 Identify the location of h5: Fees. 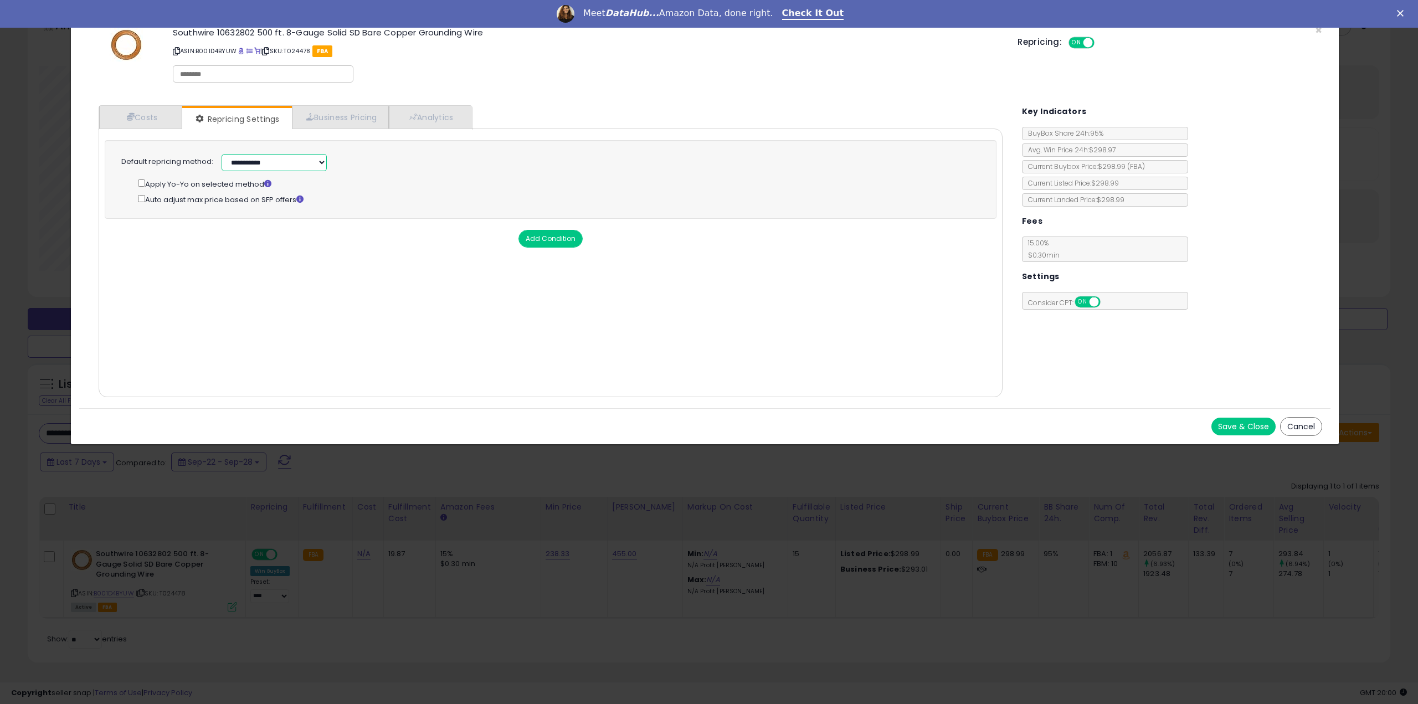
(1033, 221).